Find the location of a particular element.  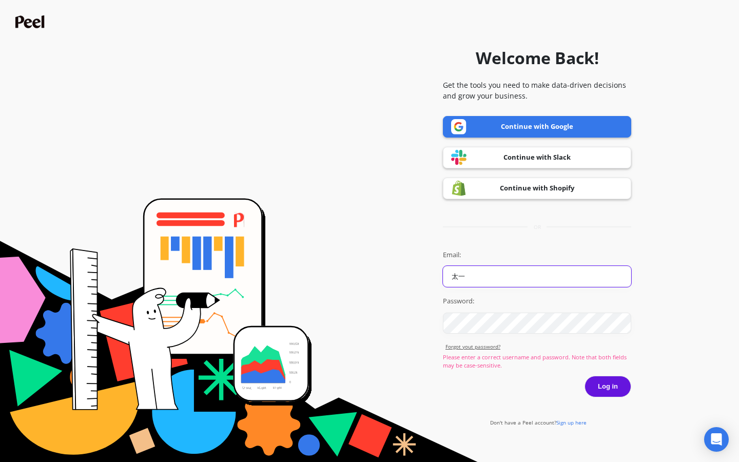

img: Slack logo is located at coordinates (459, 157).